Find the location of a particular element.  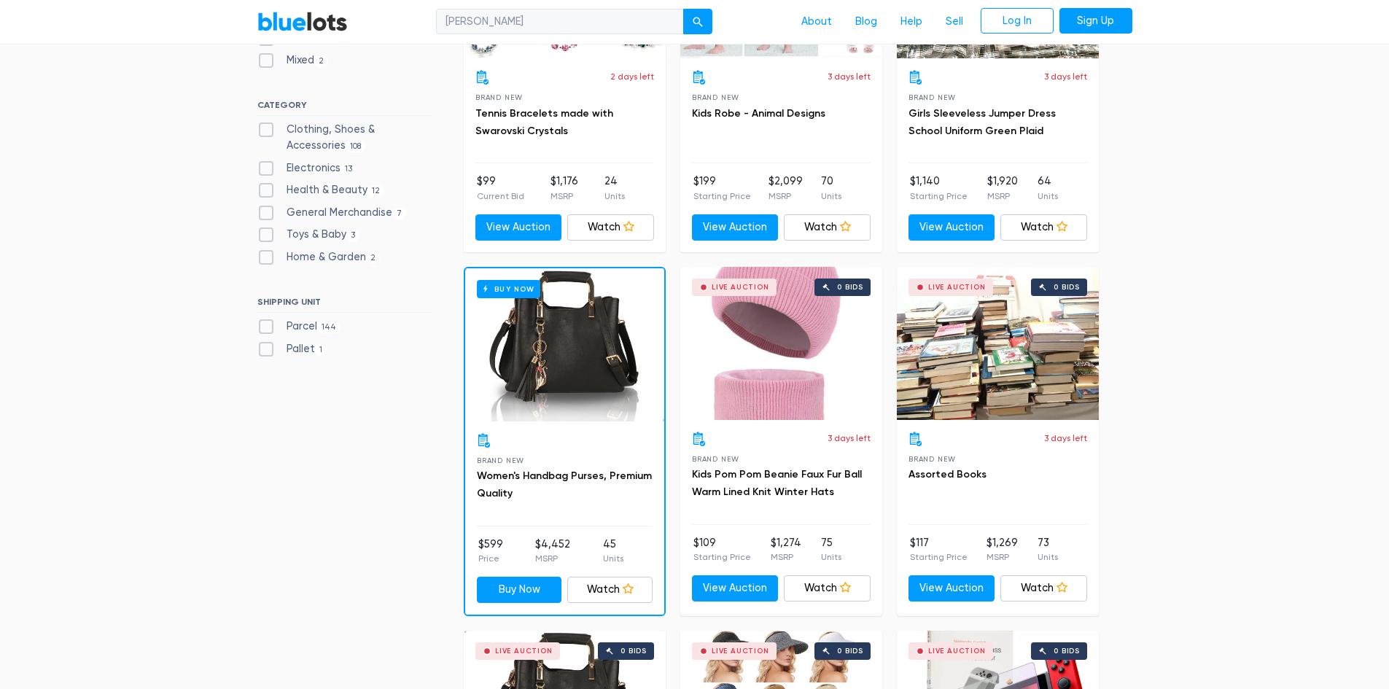

span: 13 is located at coordinates (348, 169).